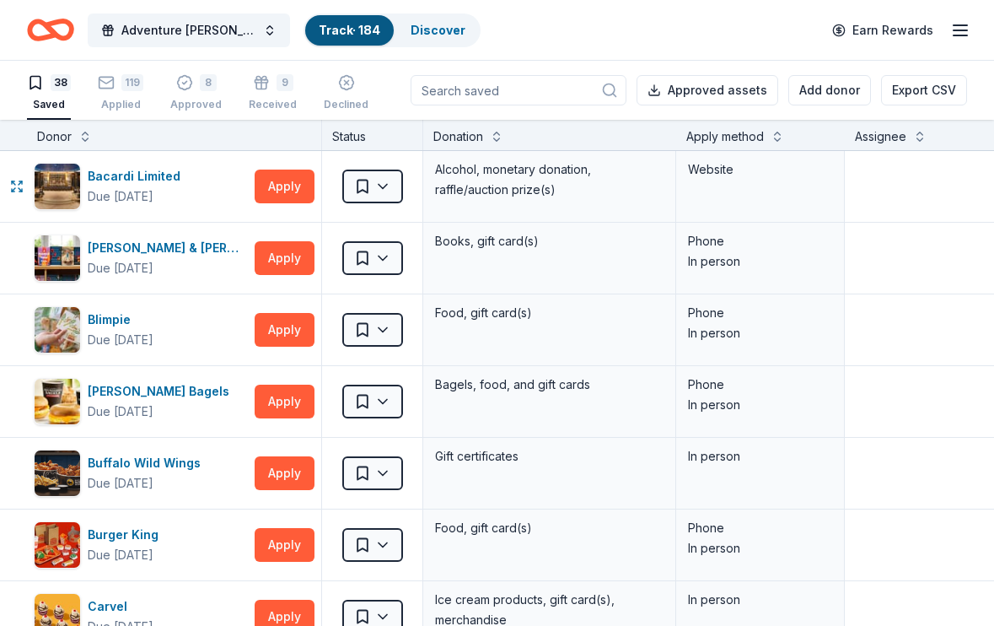 This screenshot has width=994, height=626. Describe the element at coordinates (49, 105) in the screenshot. I see `div: Saved` at that location.